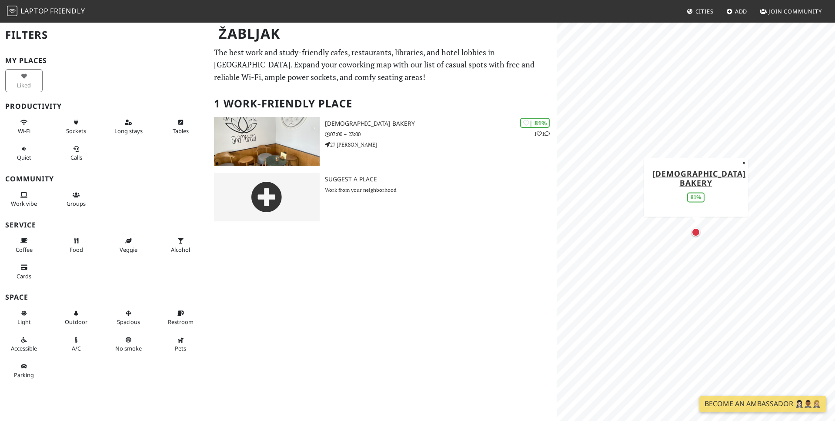  I want to click on button: Restroom, so click(180, 317).